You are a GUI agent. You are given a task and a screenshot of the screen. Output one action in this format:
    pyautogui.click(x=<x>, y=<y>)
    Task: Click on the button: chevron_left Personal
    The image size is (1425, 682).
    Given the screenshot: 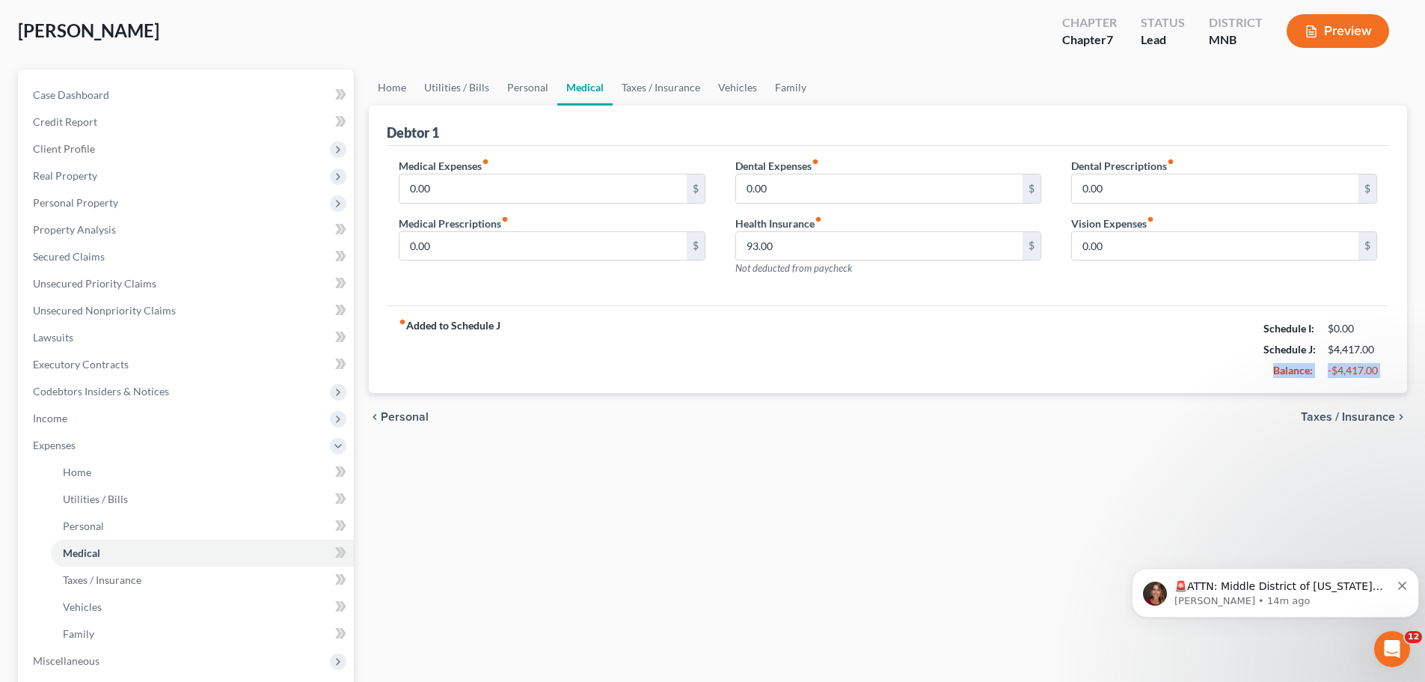 What is the action you would take?
    pyautogui.click(x=399, y=417)
    